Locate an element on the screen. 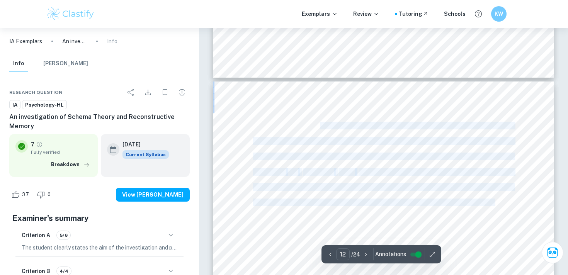  span: IA is located at coordinates (15, 105).